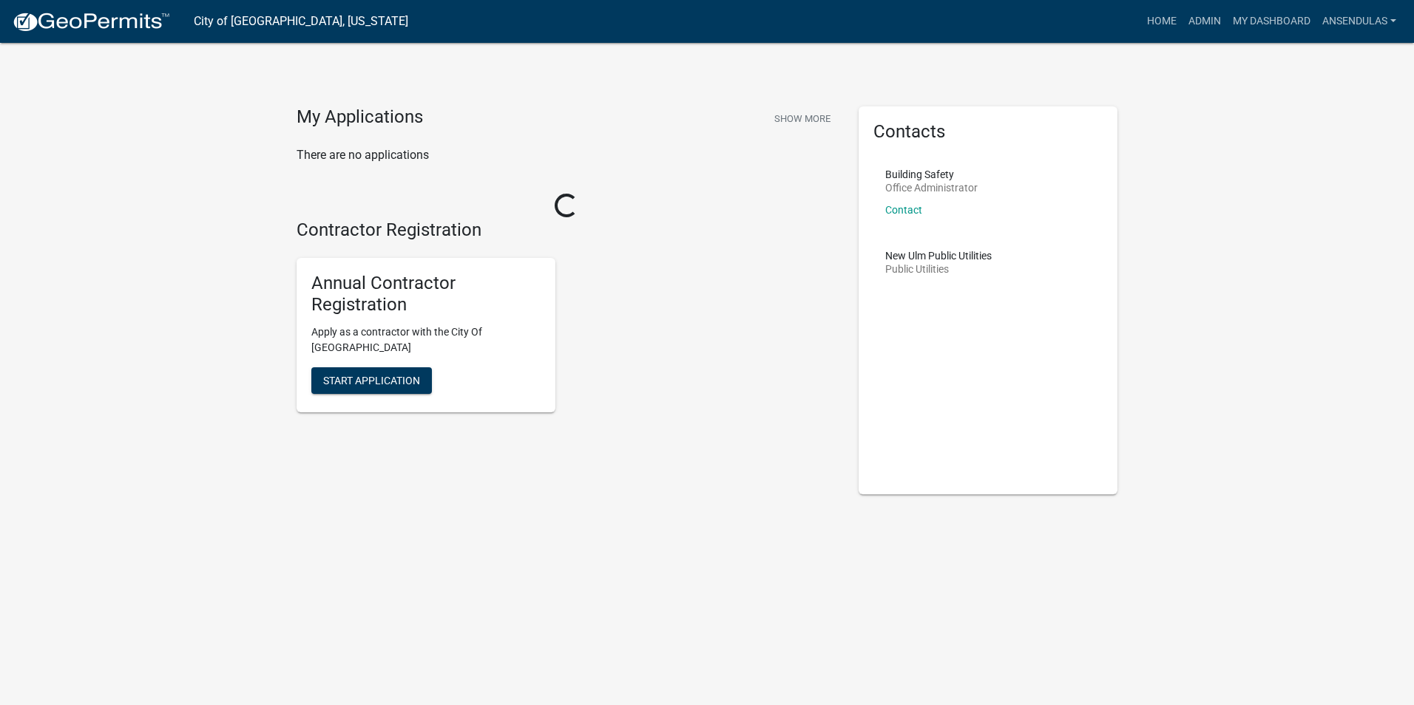  What do you see at coordinates (371, 381) in the screenshot?
I see `button: Start Application` at bounding box center [371, 381].